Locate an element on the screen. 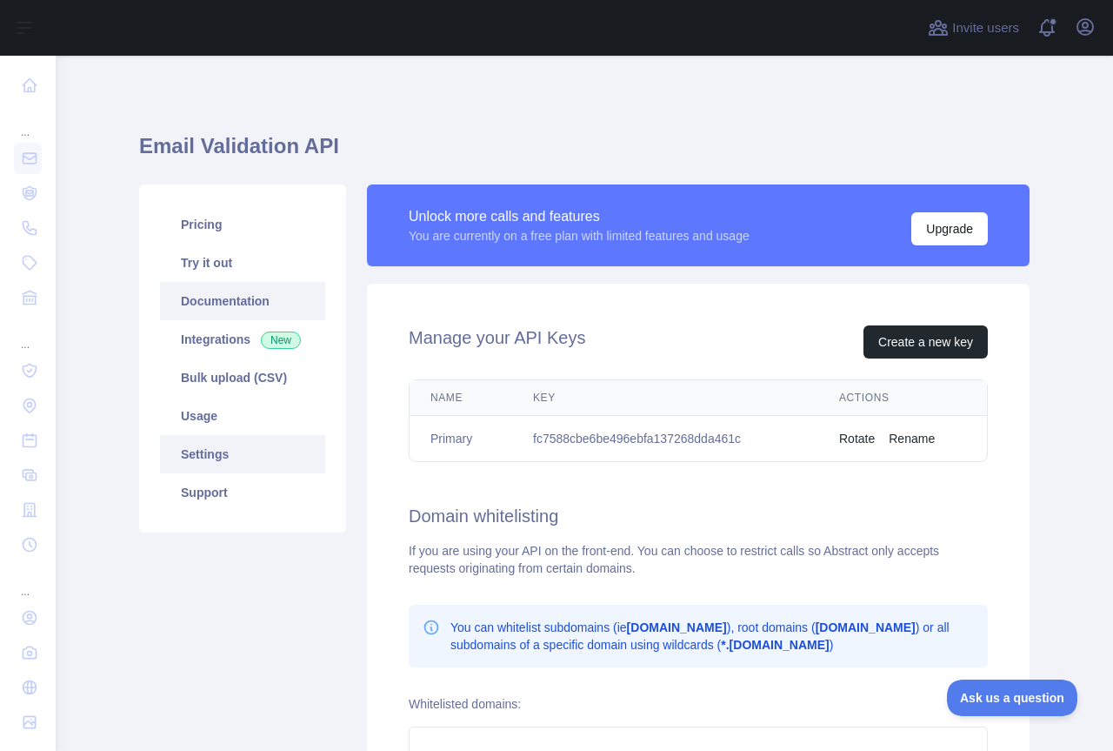 This screenshot has height=751, width=1113. a: Settings is located at coordinates (243, 454).